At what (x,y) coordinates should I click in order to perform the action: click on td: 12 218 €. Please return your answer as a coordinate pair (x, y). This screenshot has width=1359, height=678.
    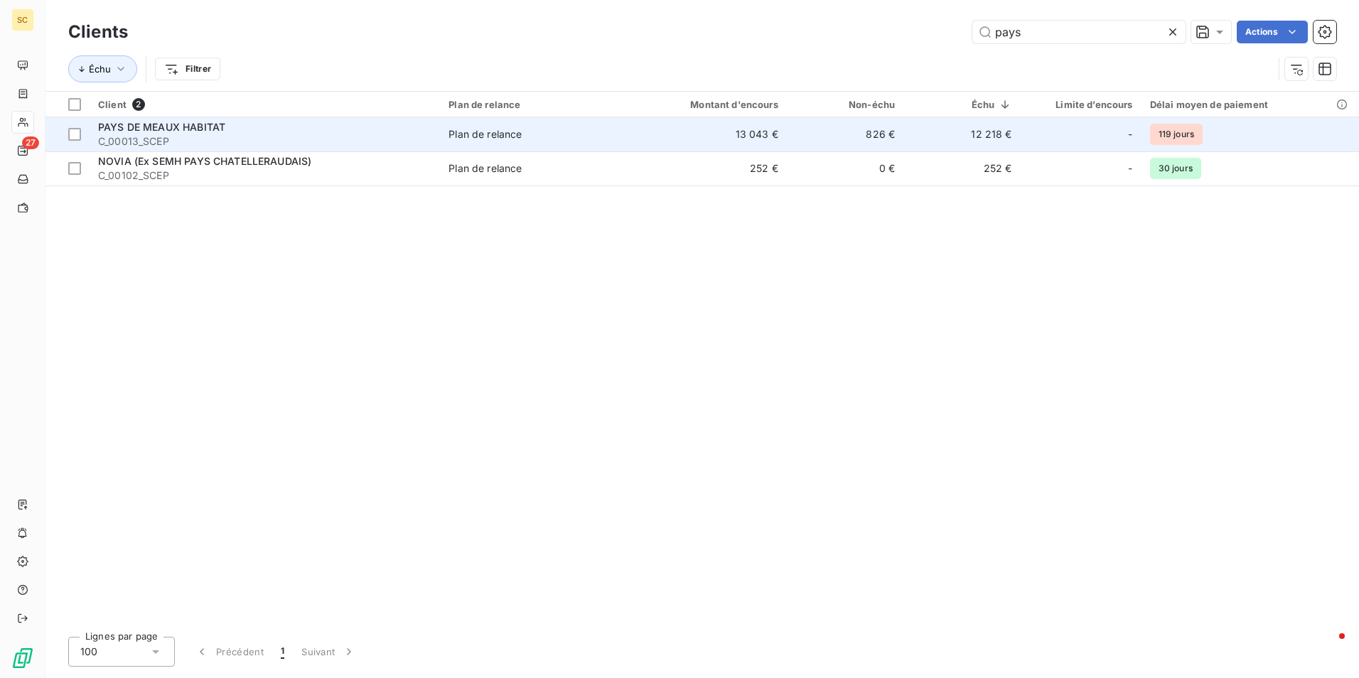
    Looking at the image, I should click on (962, 134).